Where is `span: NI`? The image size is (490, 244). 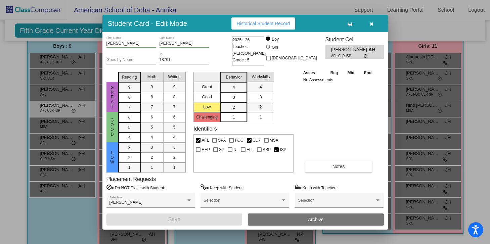 span: NI is located at coordinates (235, 150).